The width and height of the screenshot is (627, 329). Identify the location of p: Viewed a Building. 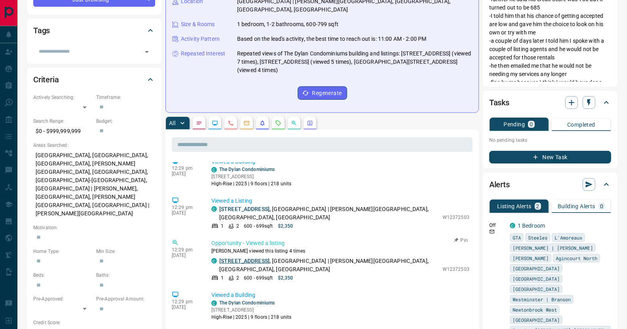
(340, 295).